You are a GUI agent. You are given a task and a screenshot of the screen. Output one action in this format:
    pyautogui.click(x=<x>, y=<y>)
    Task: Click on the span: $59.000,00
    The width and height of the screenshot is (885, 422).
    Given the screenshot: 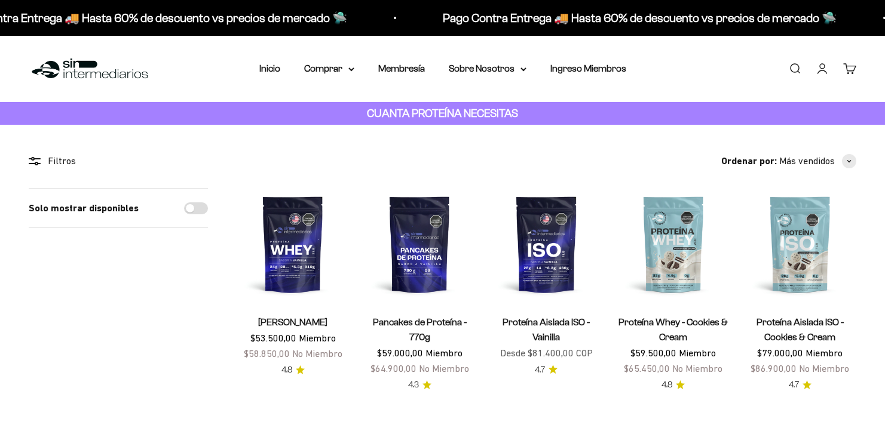 What is the action you would take?
    pyautogui.click(x=400, y=353)
    